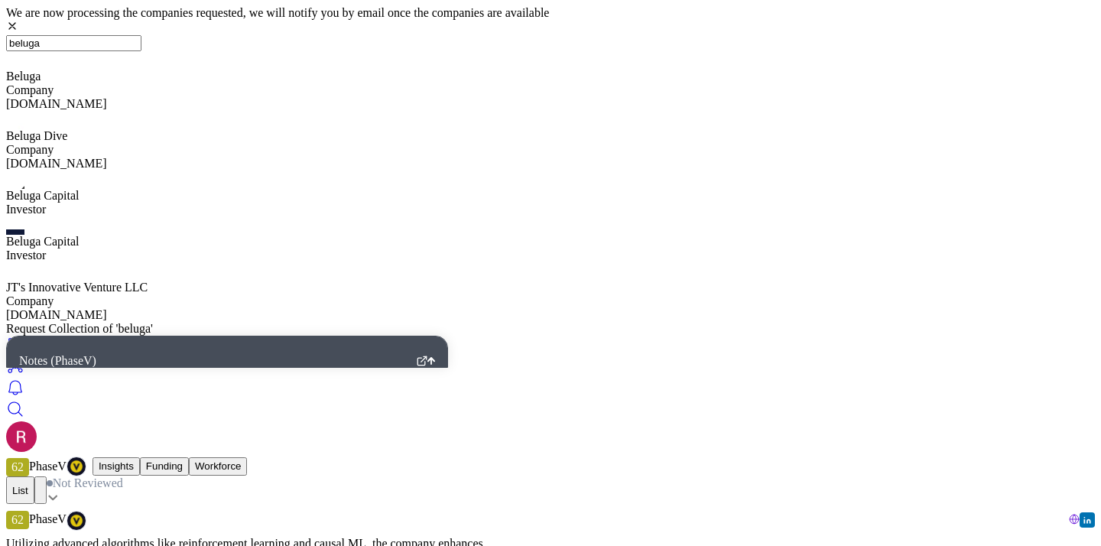 Image resolution: width=1101 pixels, height=546 pixels. I want to click on button: Insights, so click(116, 466).